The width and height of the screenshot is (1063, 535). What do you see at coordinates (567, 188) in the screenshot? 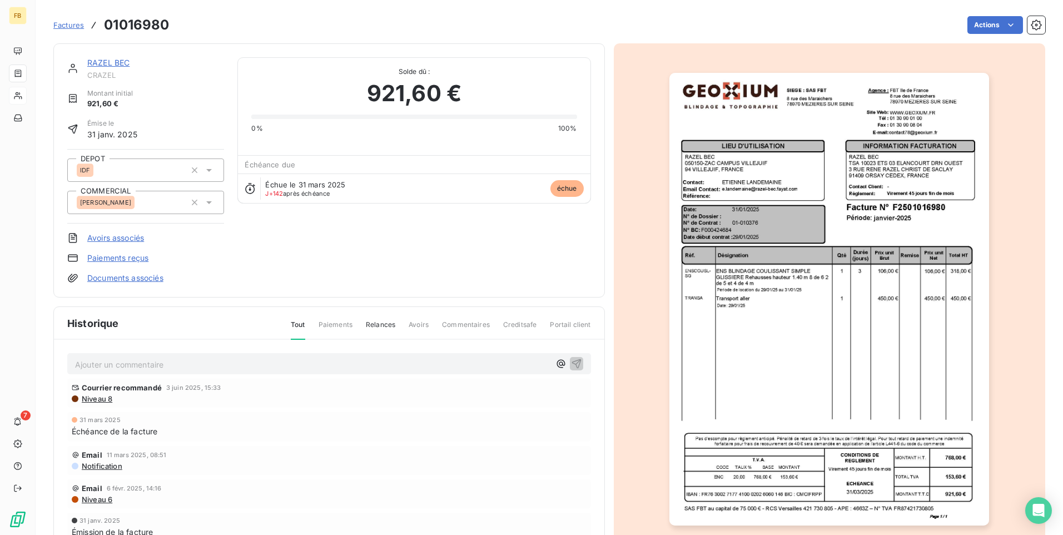
I see `span: échue` at bounding box center [567, 188].